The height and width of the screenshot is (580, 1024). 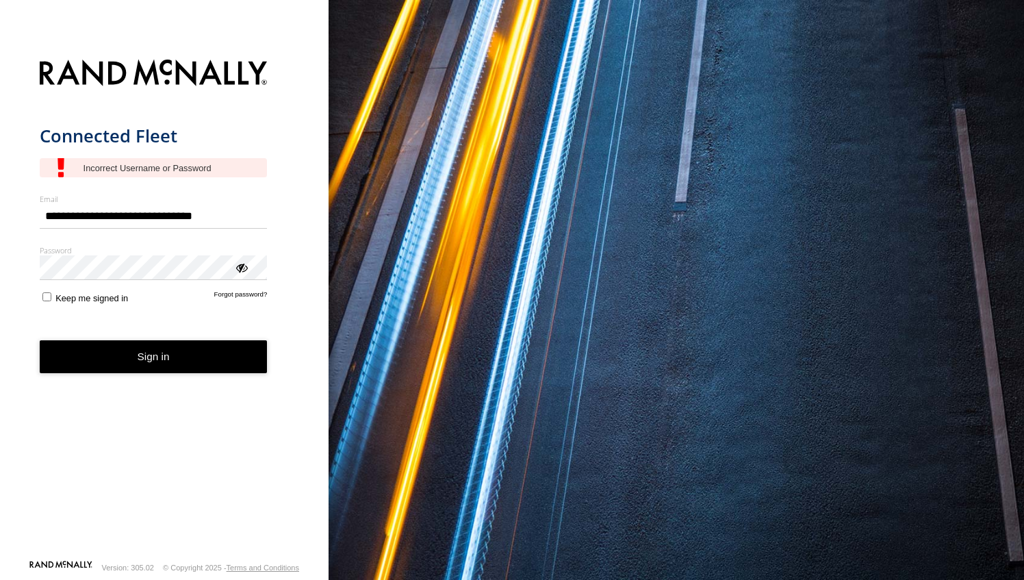 I want to click on a: Terms and Conditions, so click(x=263, y=567).